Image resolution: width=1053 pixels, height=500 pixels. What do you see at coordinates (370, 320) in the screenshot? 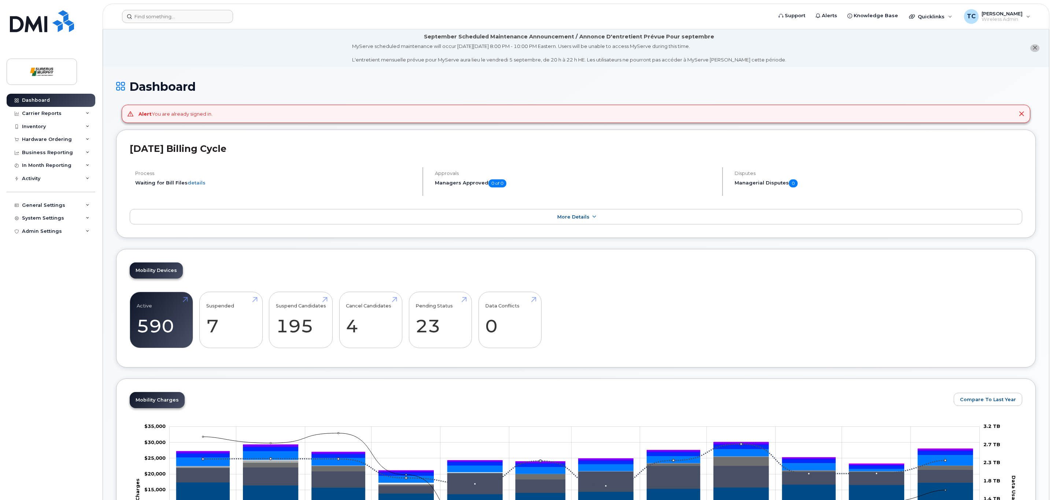
I see `a: Cancel Candidates 4` at bounding box center [370, 320].